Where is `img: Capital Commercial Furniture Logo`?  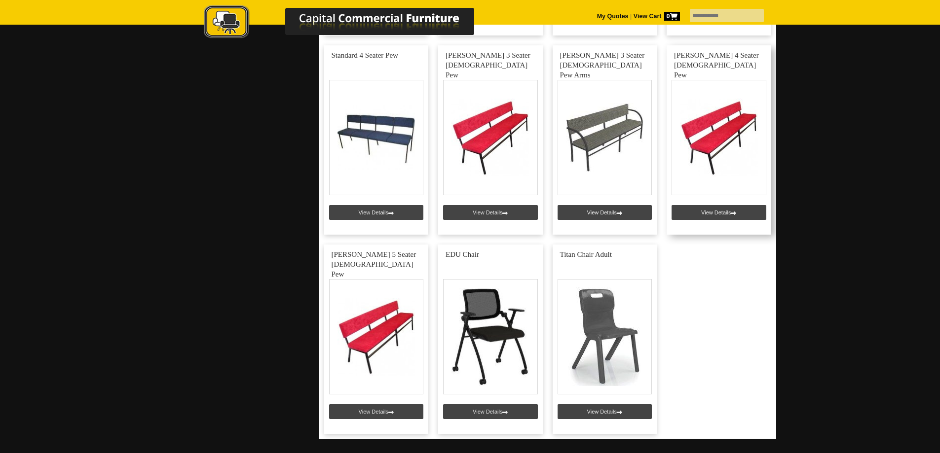 img: Capital Commercial Furniture Logo is located at coordinates (349, 23).